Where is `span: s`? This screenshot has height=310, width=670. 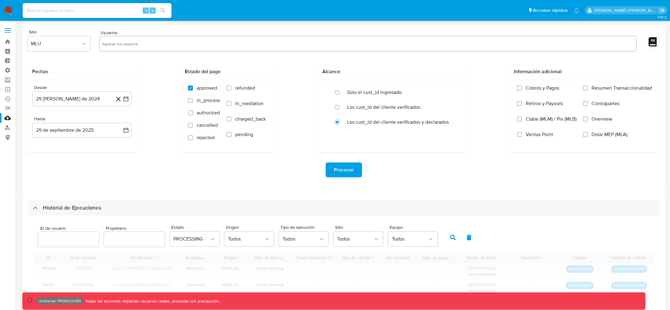 span: s is located at coordinates (153, 10).